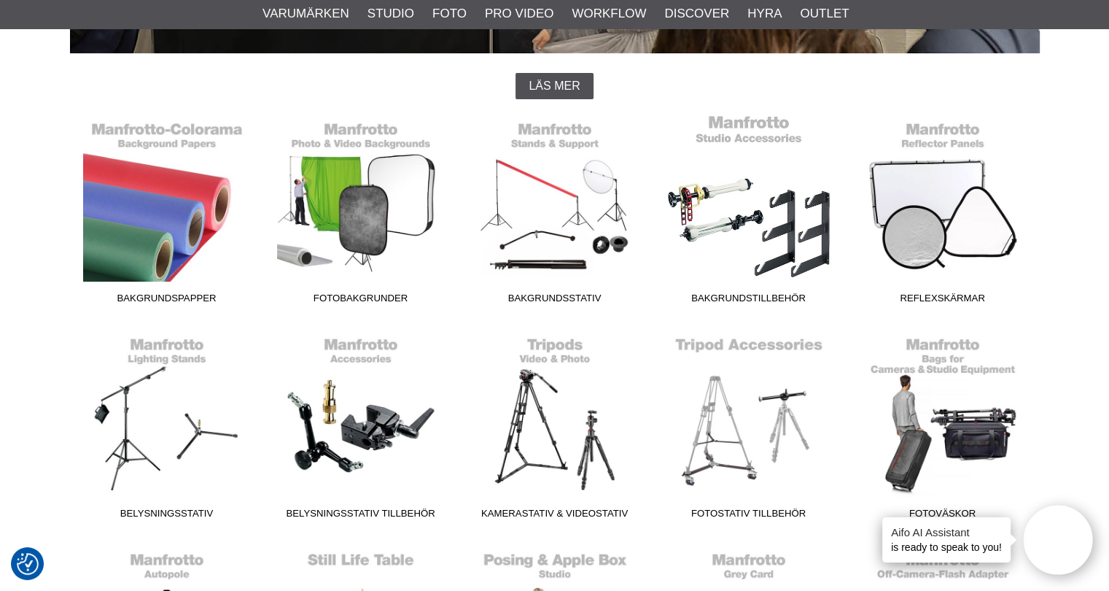 The width and height of the screenshot is (1109, 591). Describe the element at coordinates (519, 14) in the screenshot. I see `a: Pro Video` at that location.